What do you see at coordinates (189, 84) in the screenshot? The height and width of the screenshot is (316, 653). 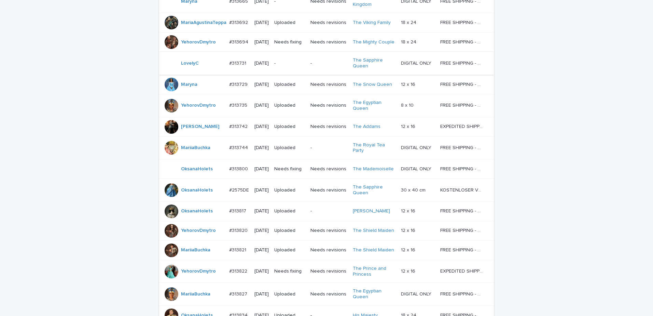 I see `a: Maryna` at bounding box center [189, 84].